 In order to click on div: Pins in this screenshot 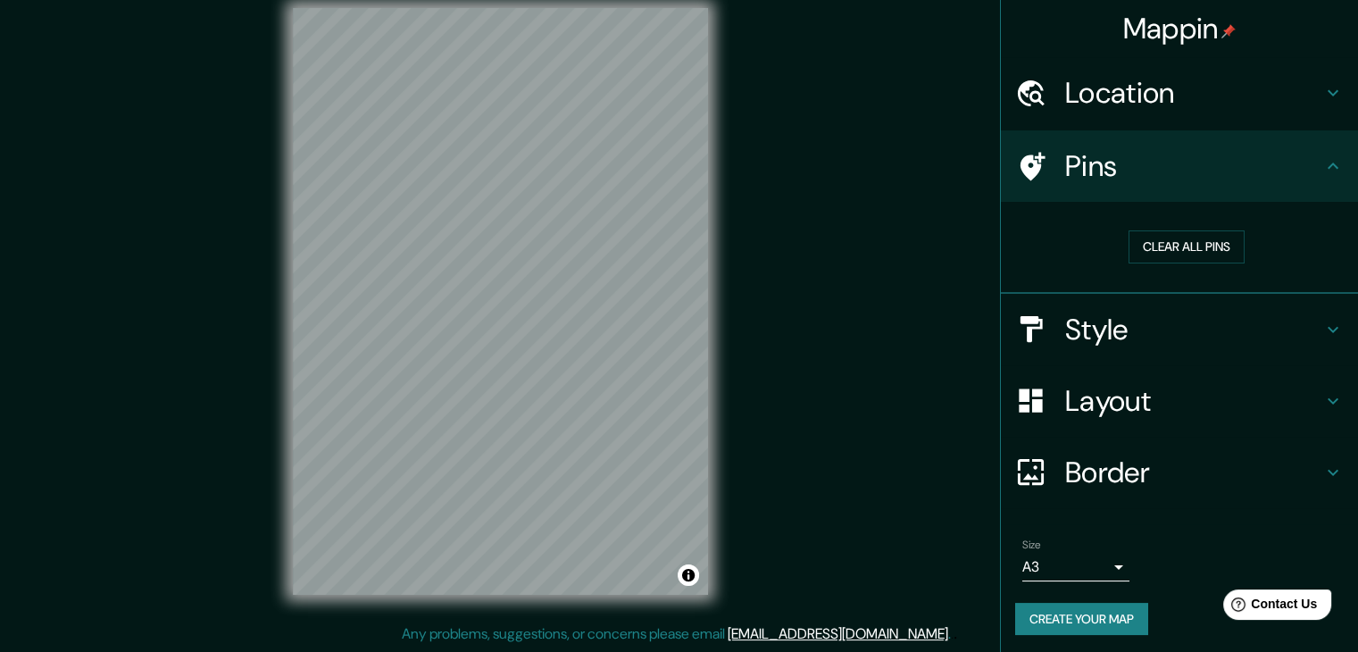, I will do `click(1180, 166)`.